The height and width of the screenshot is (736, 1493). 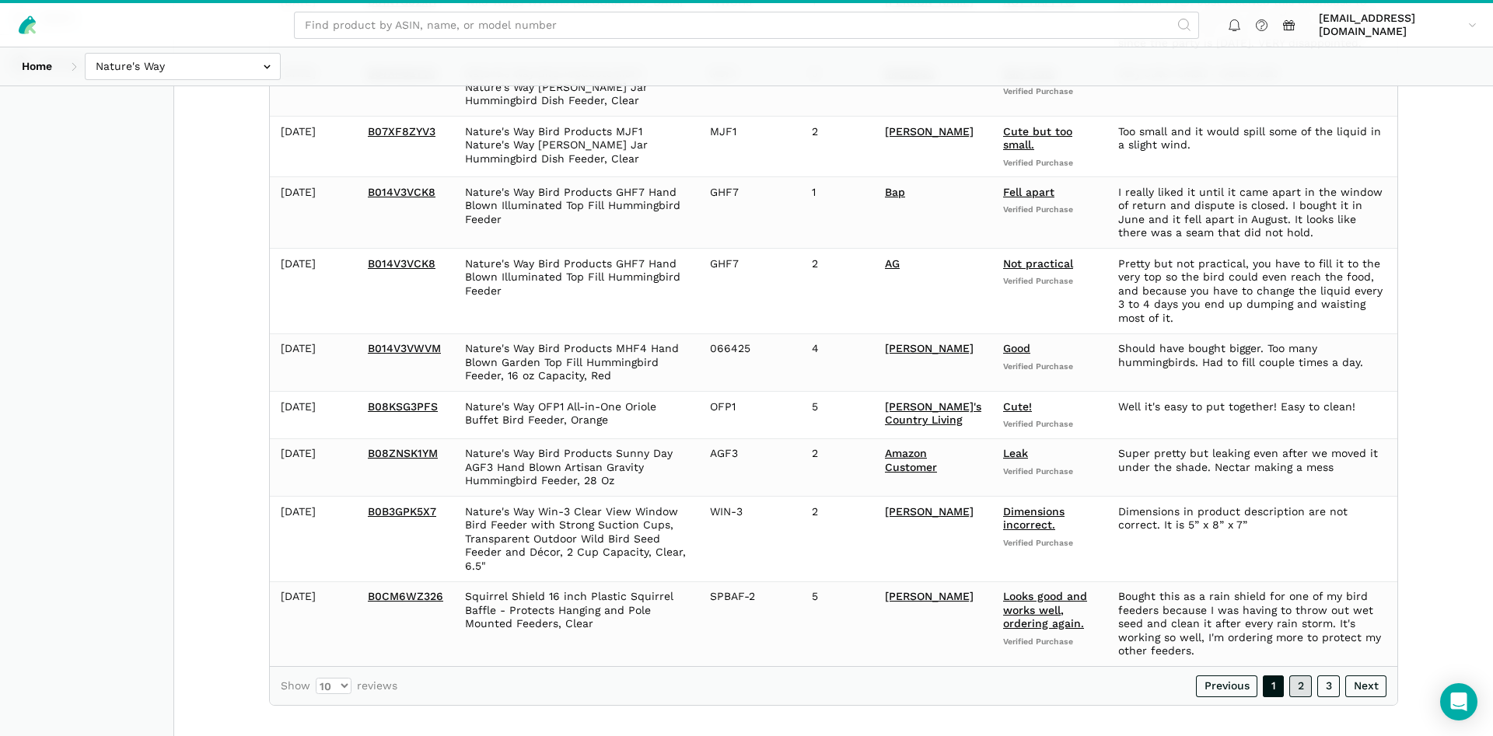 I want to click on div: Well it's easy to put together! Easy to clean!, so click(x=1252, y=408).